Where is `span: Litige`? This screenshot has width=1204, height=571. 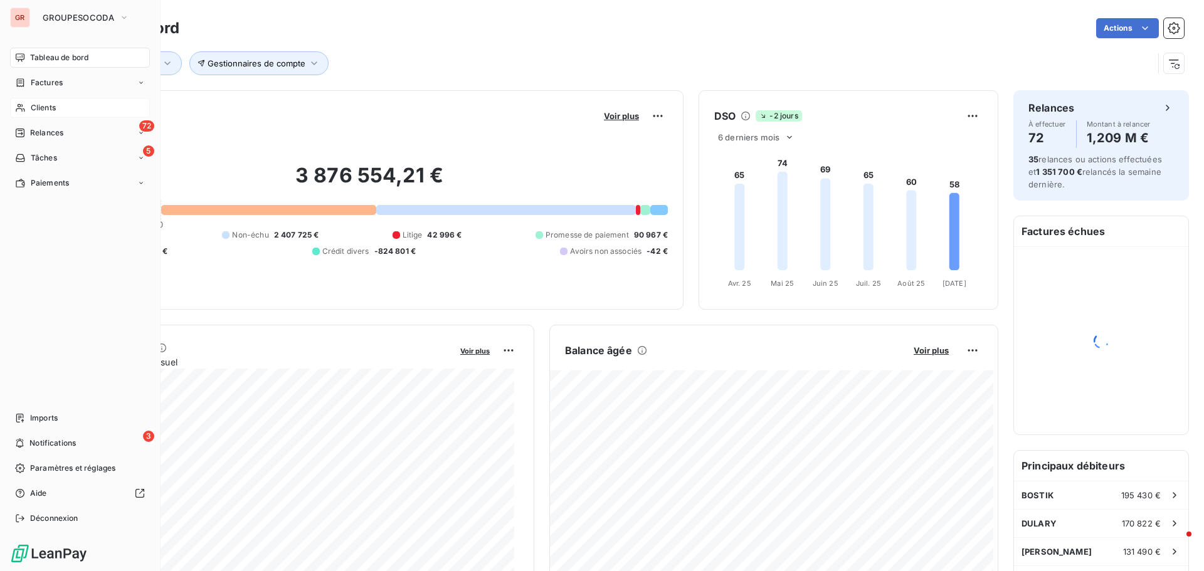
span: Litige is located at coordinates (413, 235).